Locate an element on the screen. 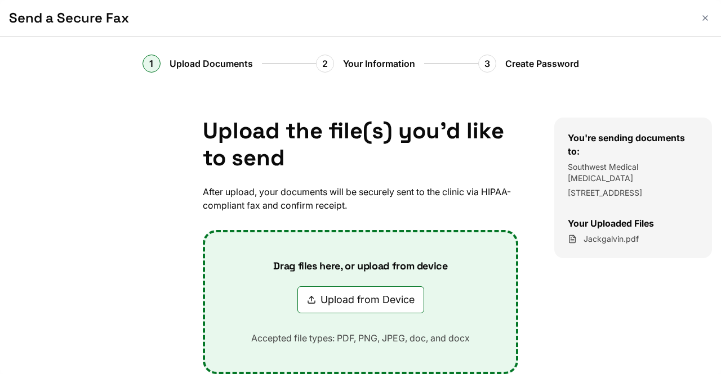  div: 3 is located at coordinates (487, 64).